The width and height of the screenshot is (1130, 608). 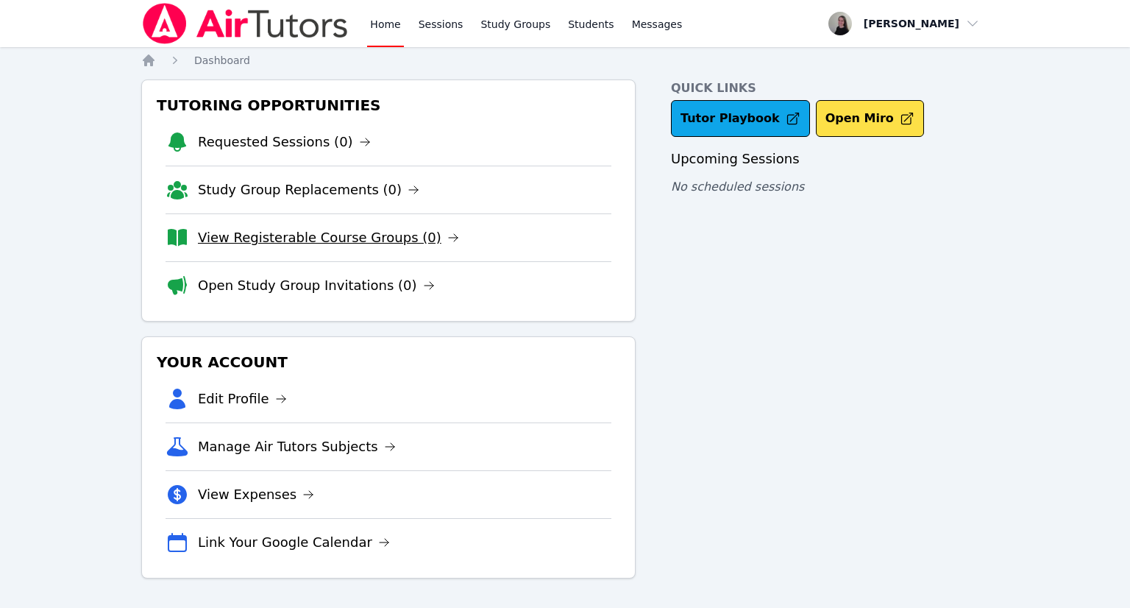 What do you see at coordinates (296, 446) in the screenshot?
I see `a: Manage Air Tutors Subjects` at bounding box center [296, 446].